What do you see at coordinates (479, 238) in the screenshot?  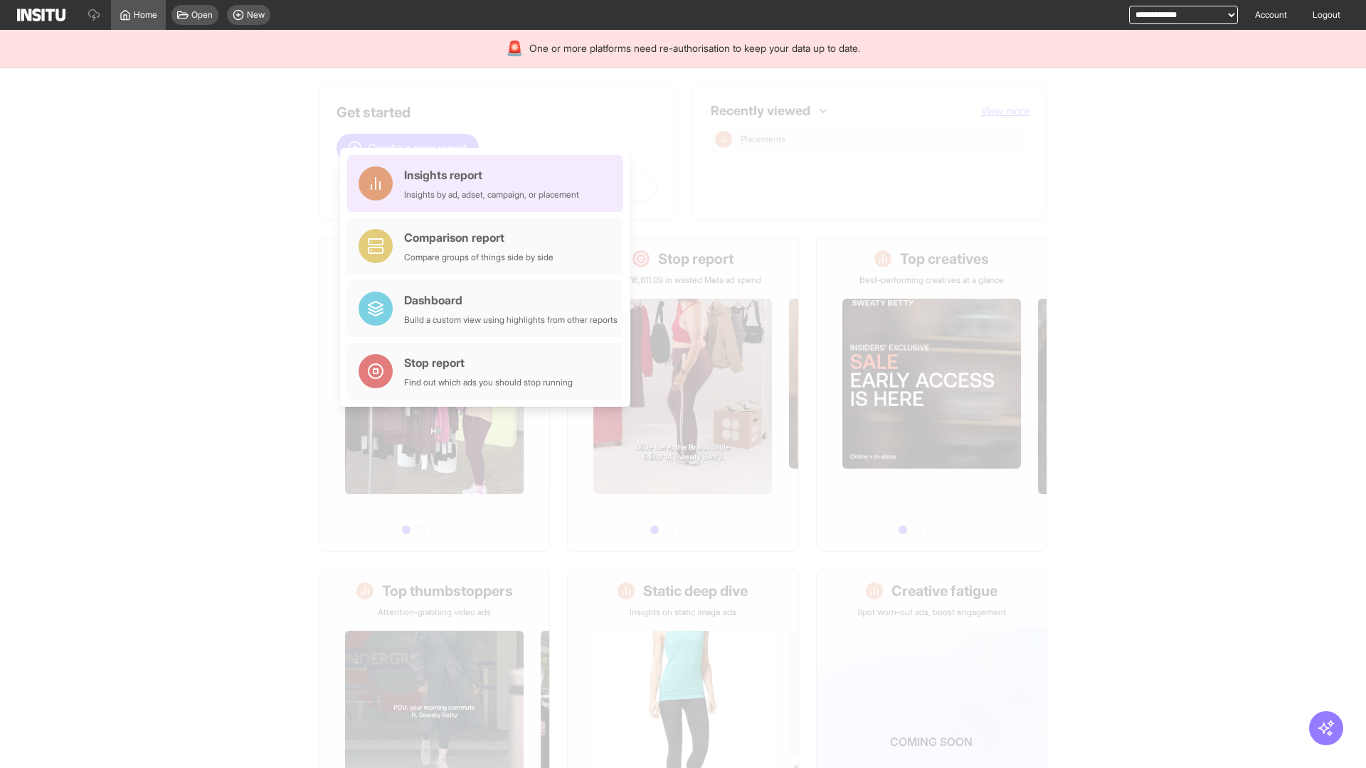 I see `div: Comparison report` at bounding box center [479, 238].